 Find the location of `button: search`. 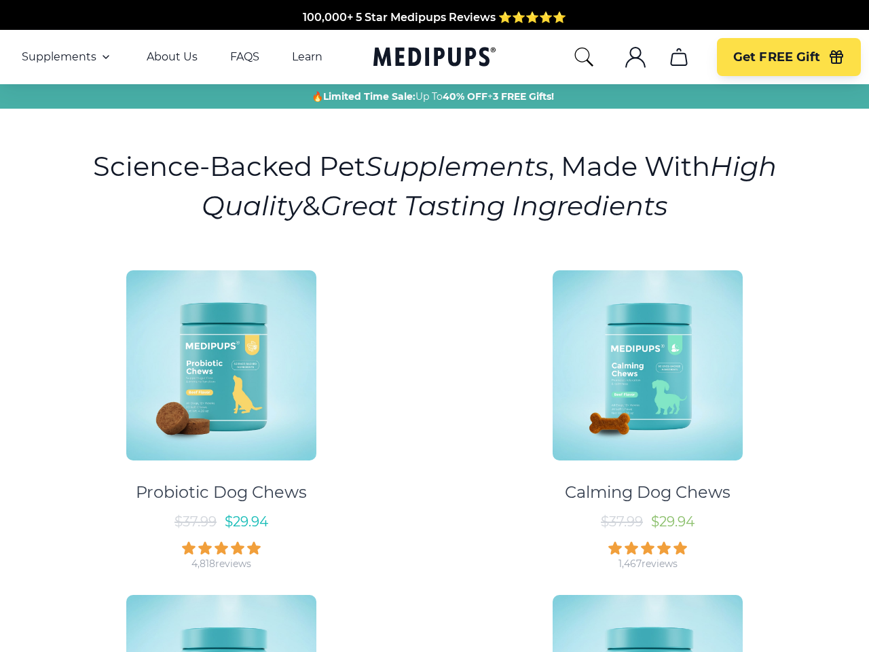

button: search is located at coordinates (584, 57).